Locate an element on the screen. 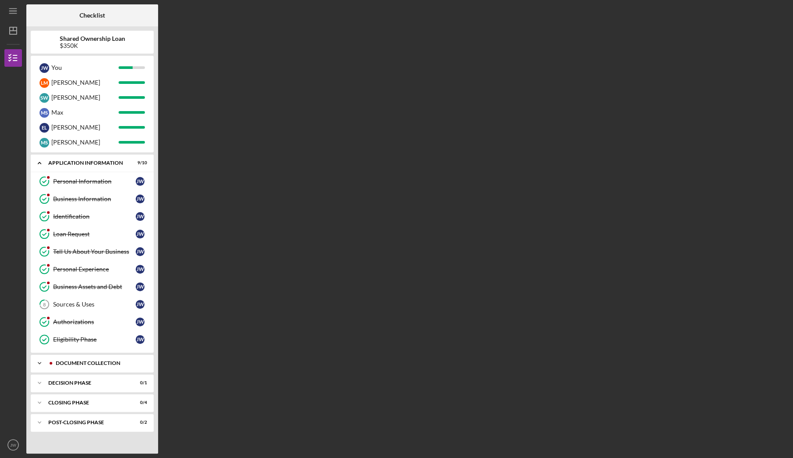 This screenshot has width=793, height=458. div: Tell Us About Your Business is located at coordinates (94, 252).